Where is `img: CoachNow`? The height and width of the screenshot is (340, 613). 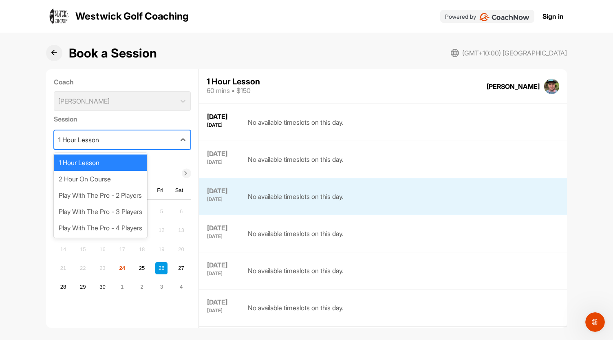
img: CoachNow is located at coordinates (504, 17).